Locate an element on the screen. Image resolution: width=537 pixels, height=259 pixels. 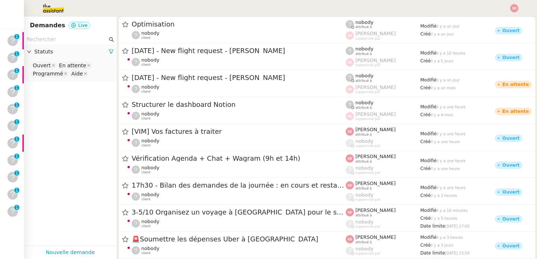
div: Aide is located at coordinates (77, 73).